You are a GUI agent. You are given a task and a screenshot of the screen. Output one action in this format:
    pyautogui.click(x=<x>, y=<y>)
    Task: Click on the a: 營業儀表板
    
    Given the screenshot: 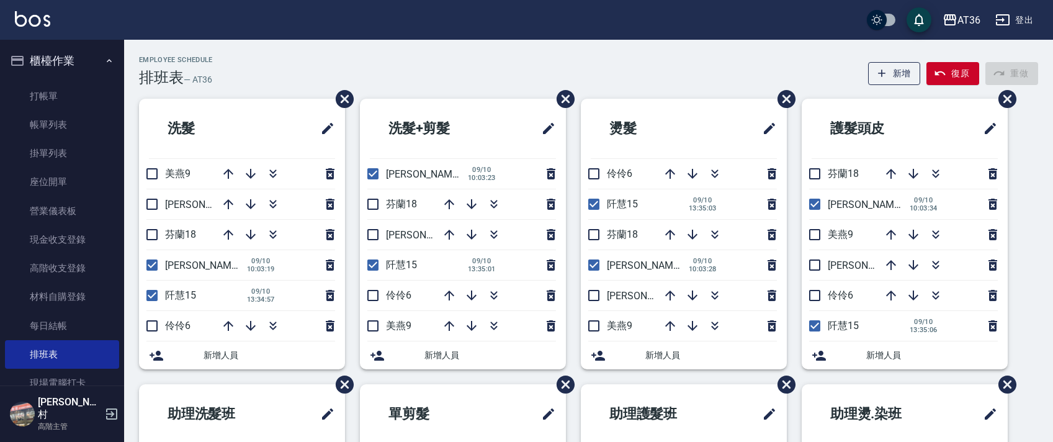 What is the action you would take?
    pyautogui.click(x=62, y=211)
    